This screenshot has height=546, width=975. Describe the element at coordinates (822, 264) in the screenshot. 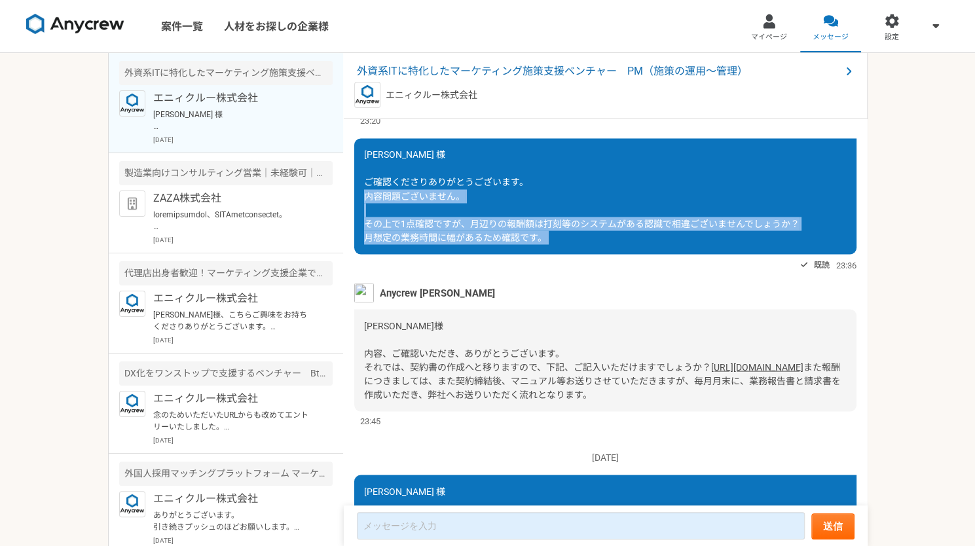

I see `span: 既読` at that location.